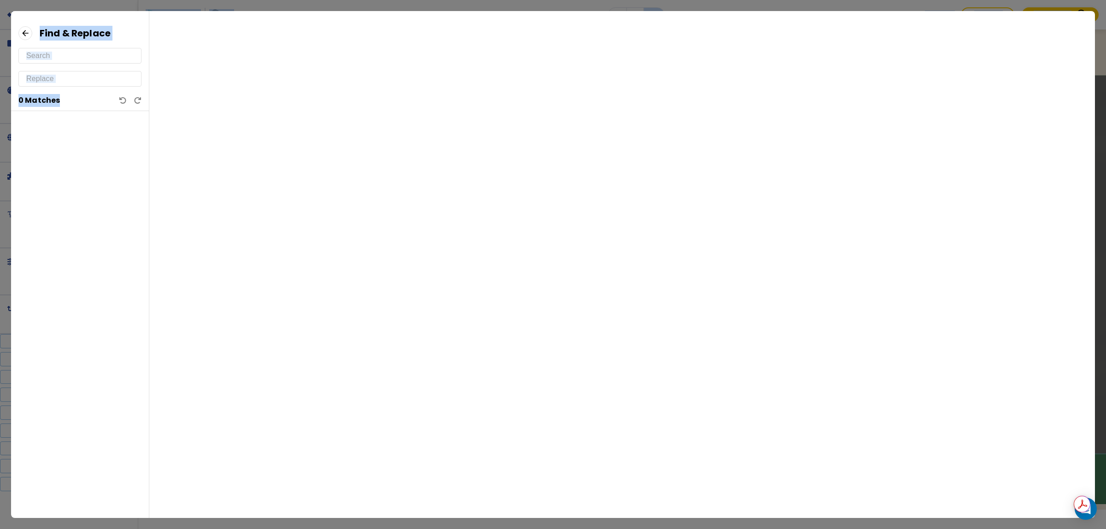  Describe the element at coordinates (138, 100) in the screenshot. I see `button: Redo` at that location.